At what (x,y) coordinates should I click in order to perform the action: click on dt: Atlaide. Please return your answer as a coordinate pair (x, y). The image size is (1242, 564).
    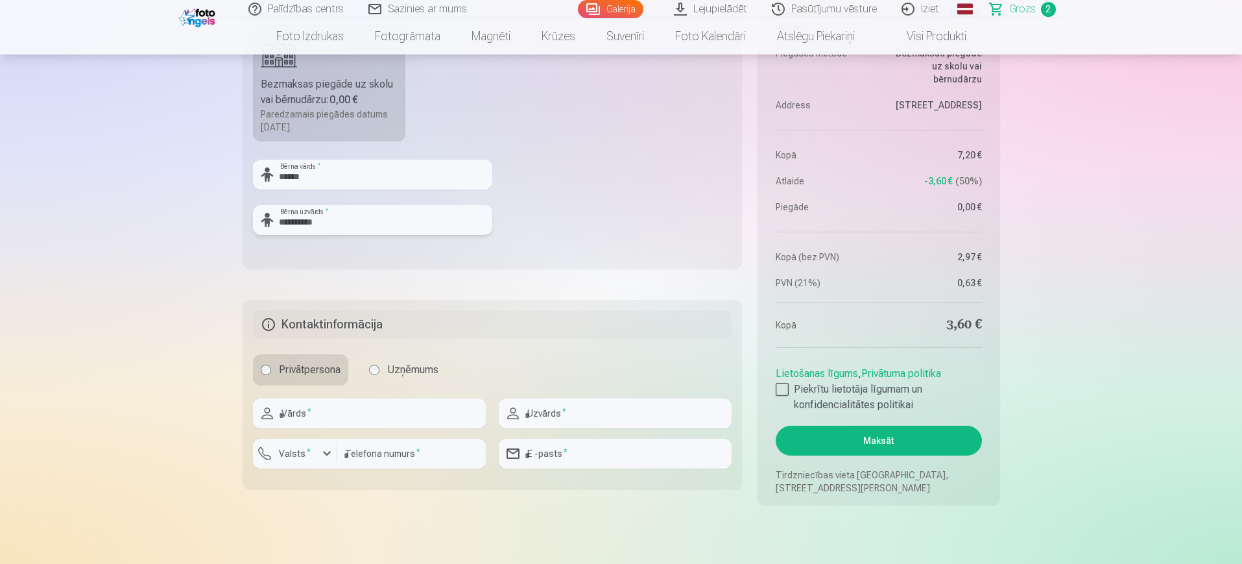
    Looking at the image, I should click on (824, 181).